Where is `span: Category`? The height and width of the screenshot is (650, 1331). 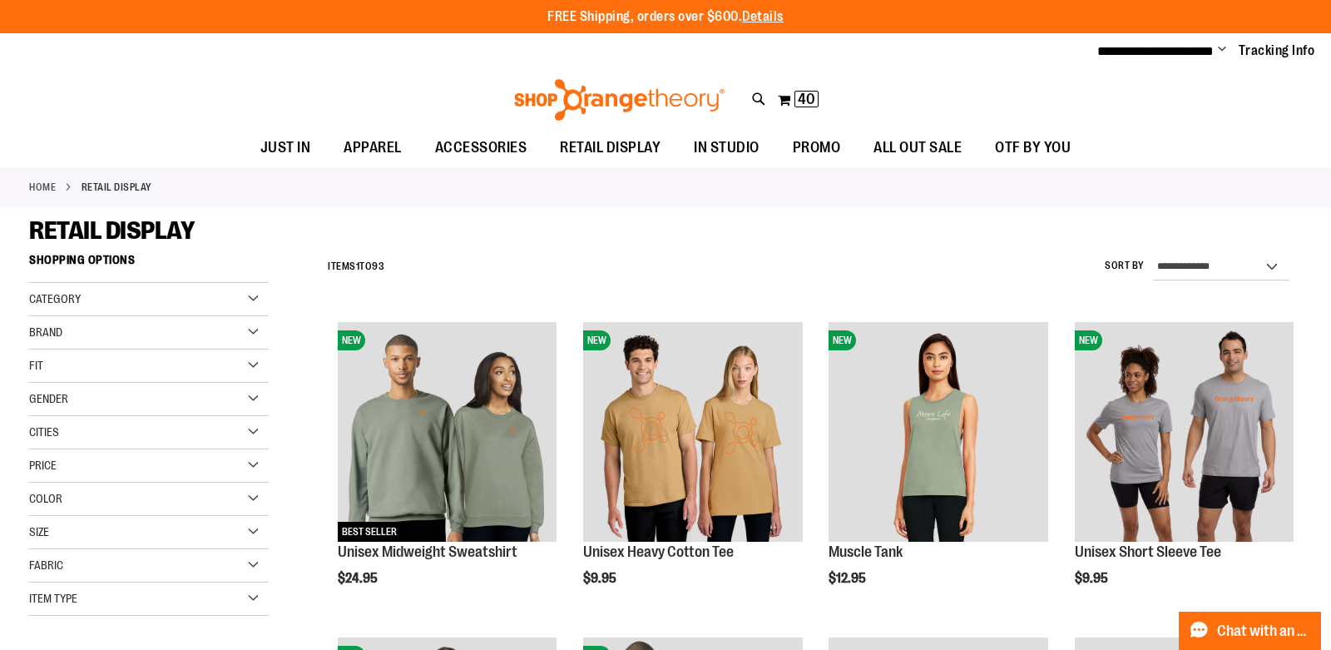 span: Category is located at coordinates (55, 299).